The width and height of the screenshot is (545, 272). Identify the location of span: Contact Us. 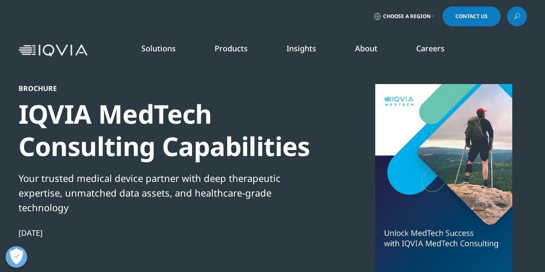
(471, 16).